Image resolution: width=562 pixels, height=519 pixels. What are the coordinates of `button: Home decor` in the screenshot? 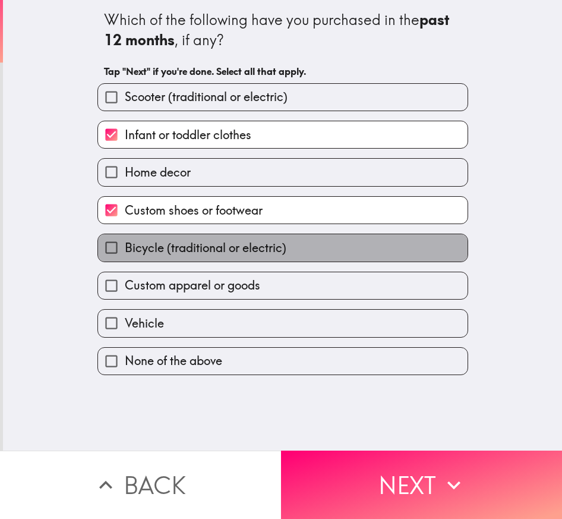 It's located at (283, 172).